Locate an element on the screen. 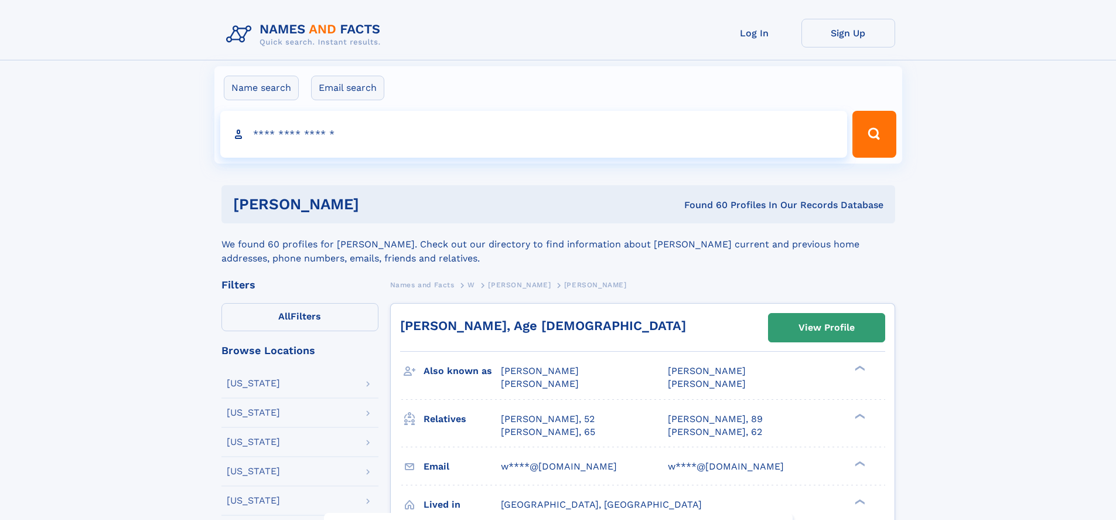  span: All is located at coordinates (284, 316).